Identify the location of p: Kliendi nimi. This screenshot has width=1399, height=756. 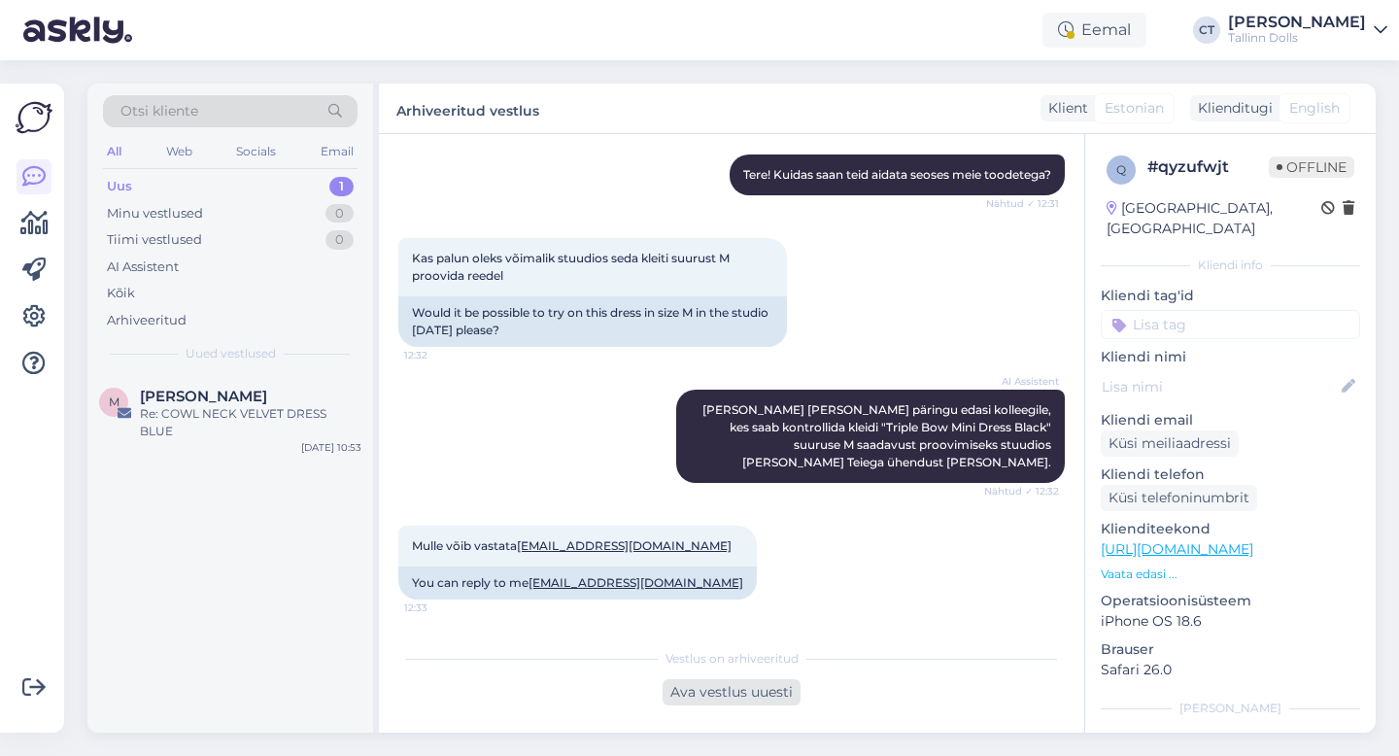
(1230, 356).